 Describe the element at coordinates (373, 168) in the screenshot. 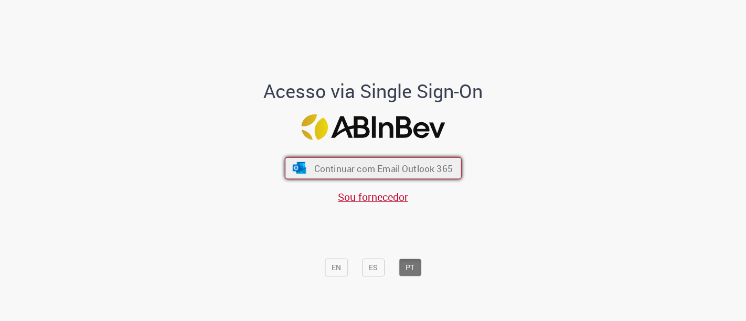

I see `button: ícone Azure/Microsoft 360 Continuar com Email Outlook 365` at that location.